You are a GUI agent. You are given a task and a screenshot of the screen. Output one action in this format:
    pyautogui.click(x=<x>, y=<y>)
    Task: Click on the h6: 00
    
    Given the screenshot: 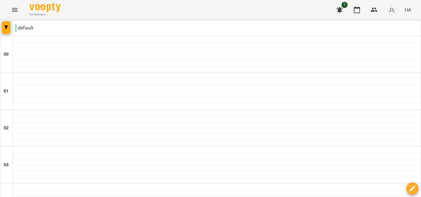 What is the action you would take?
    pyautogui.click(x=6, y=55)
    